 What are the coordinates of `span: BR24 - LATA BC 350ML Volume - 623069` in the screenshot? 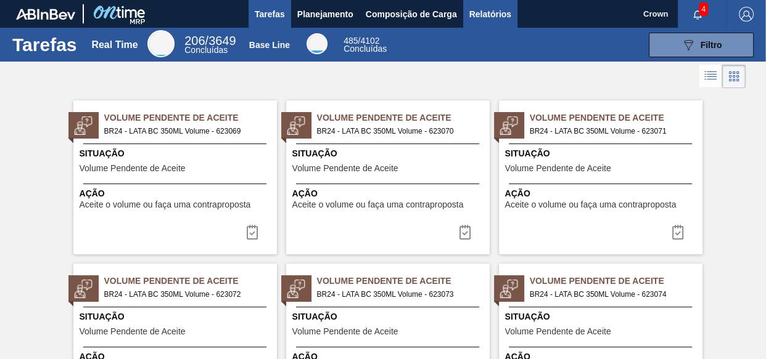 It's located at (186, 131).